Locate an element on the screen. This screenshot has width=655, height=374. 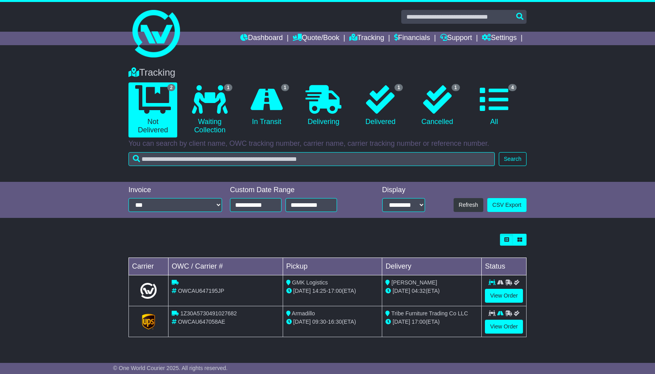
span: OWCAU647058AE is located at coordinates (201, 322).